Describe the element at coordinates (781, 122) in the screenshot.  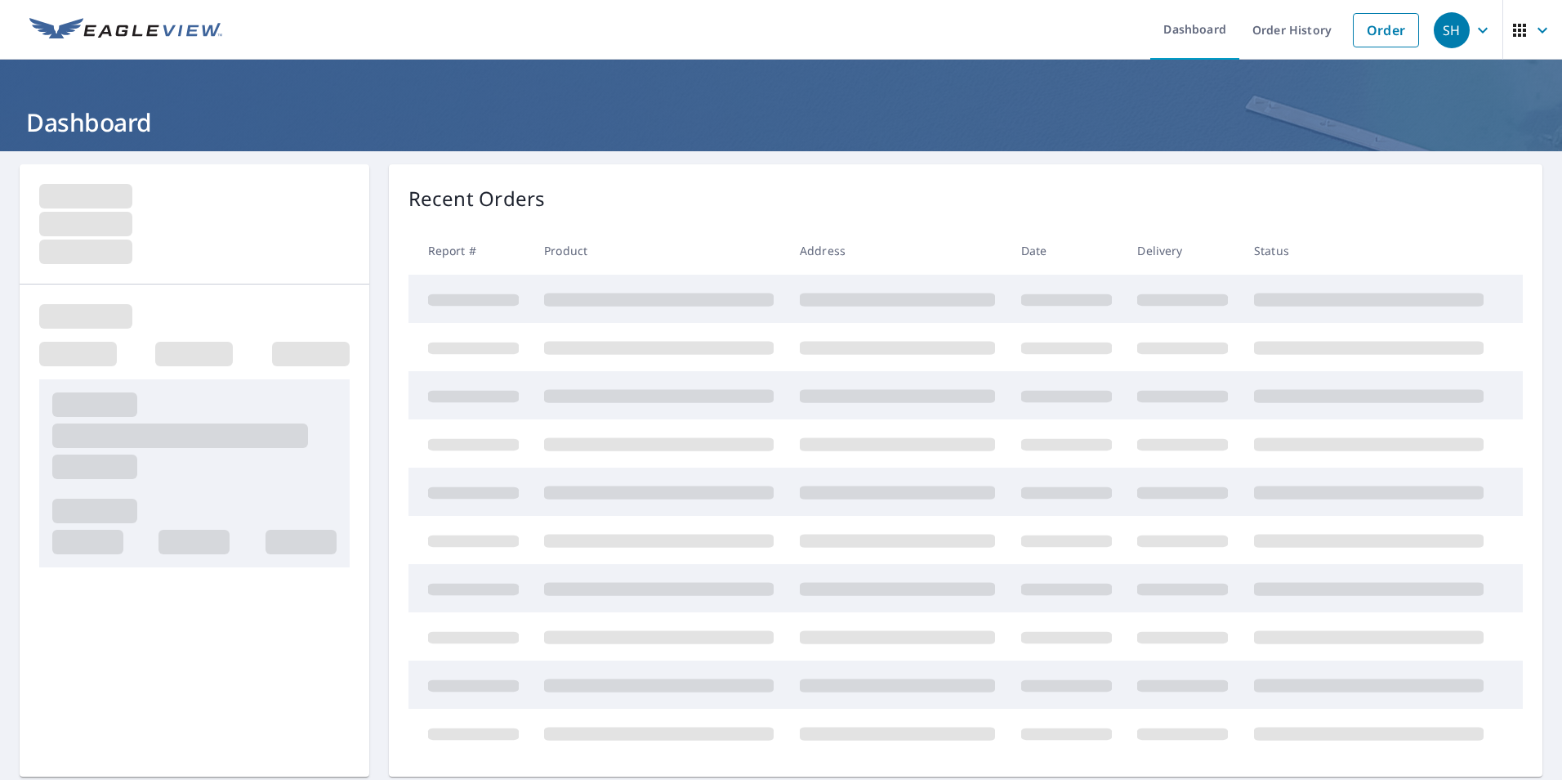
I see `h1: Dashboard` at that location.